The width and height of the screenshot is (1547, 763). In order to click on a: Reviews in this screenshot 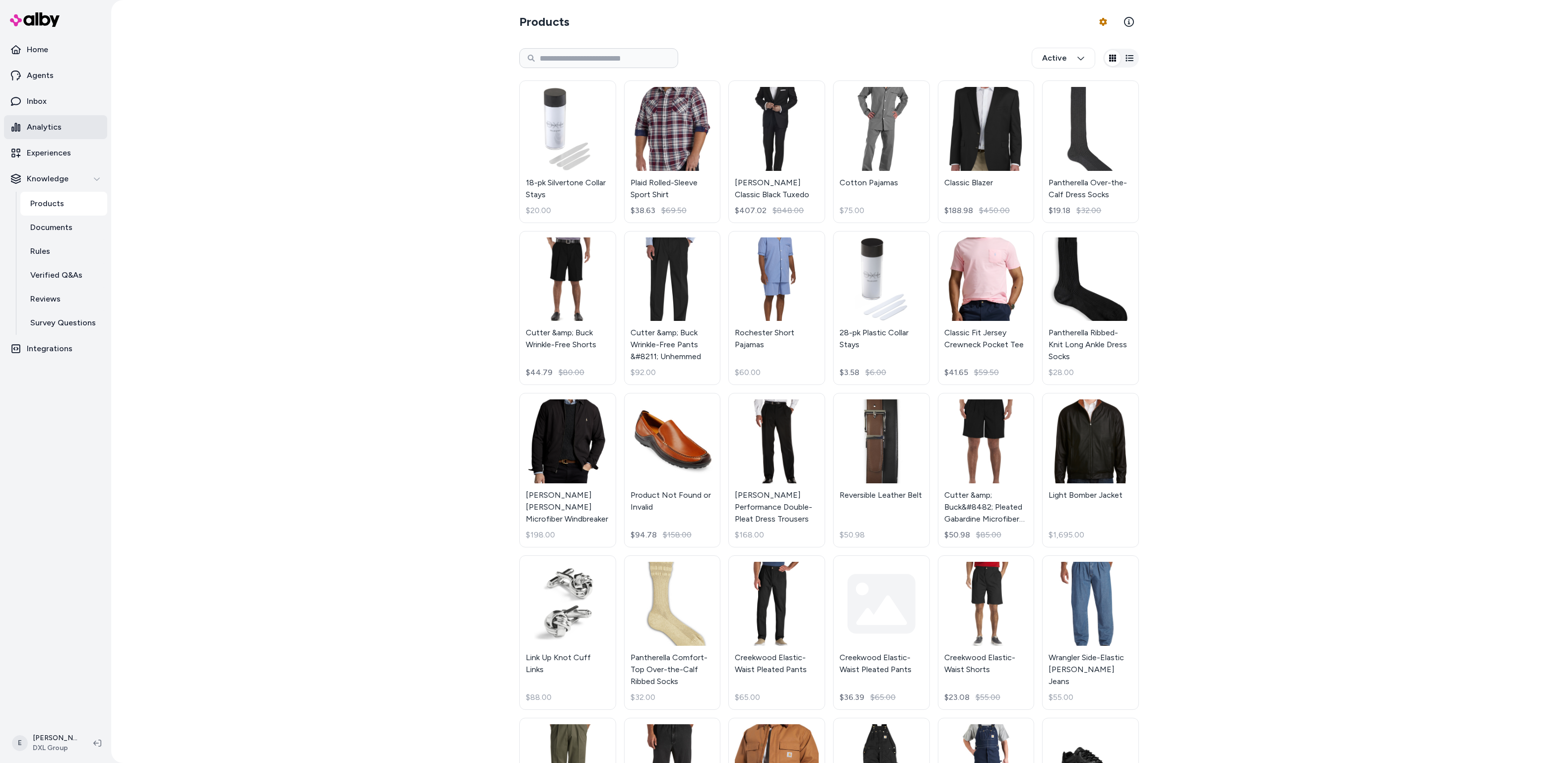, I will do `click(64, 299)`.